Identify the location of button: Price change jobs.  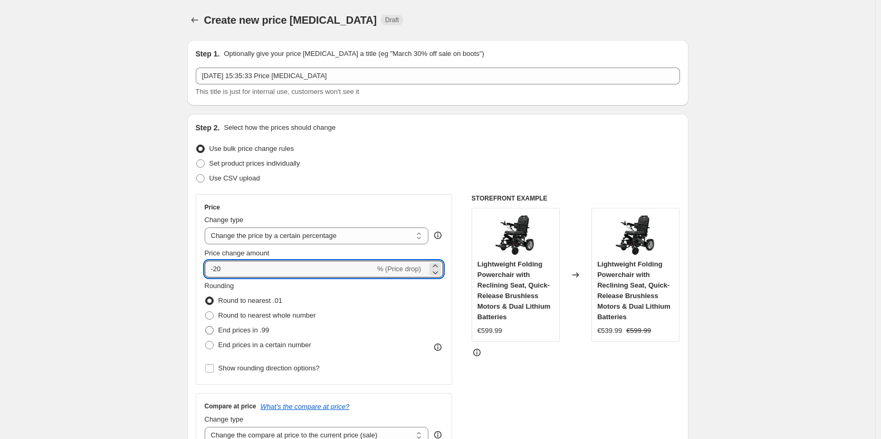
(195, 20).